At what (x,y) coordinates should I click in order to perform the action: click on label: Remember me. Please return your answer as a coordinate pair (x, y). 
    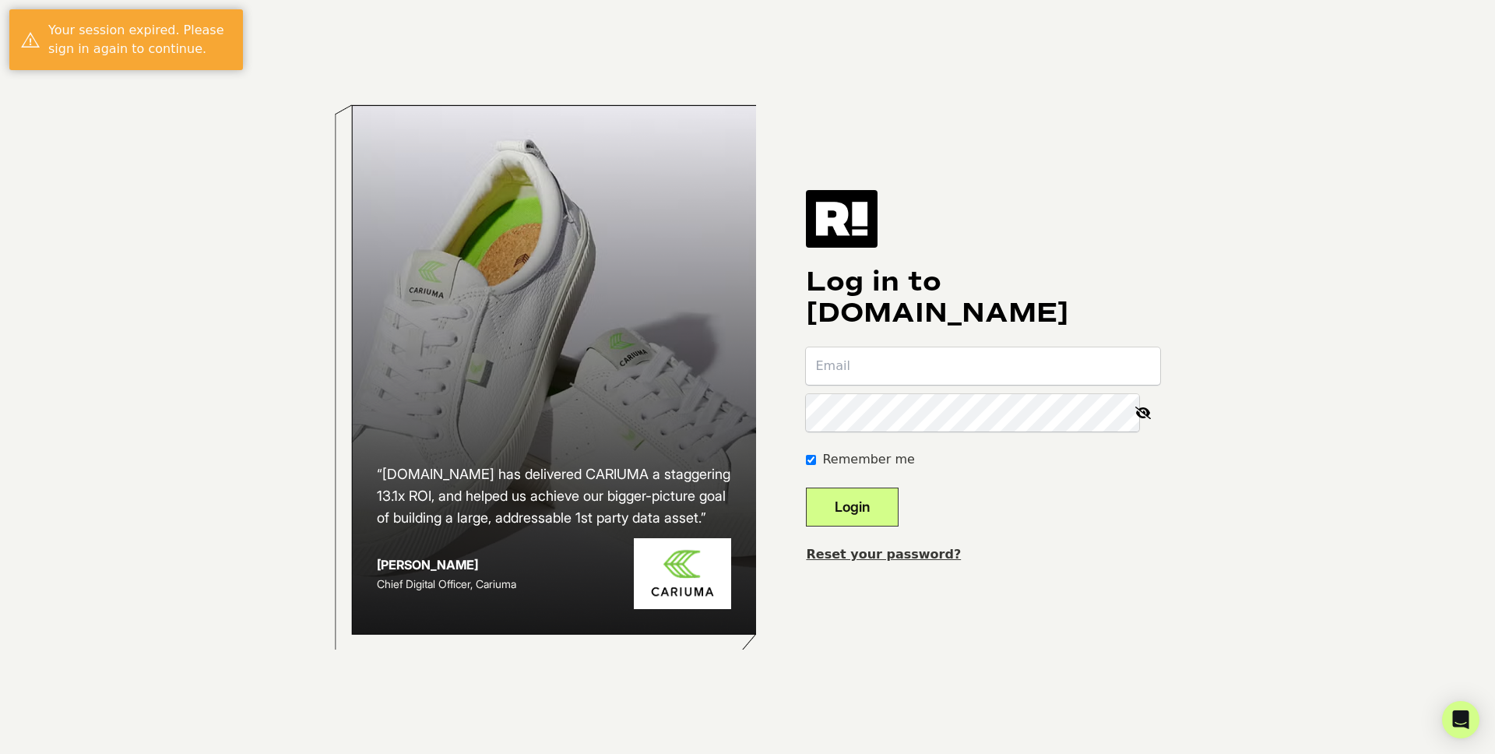
    Looking at the image, I should click on (868, 459).